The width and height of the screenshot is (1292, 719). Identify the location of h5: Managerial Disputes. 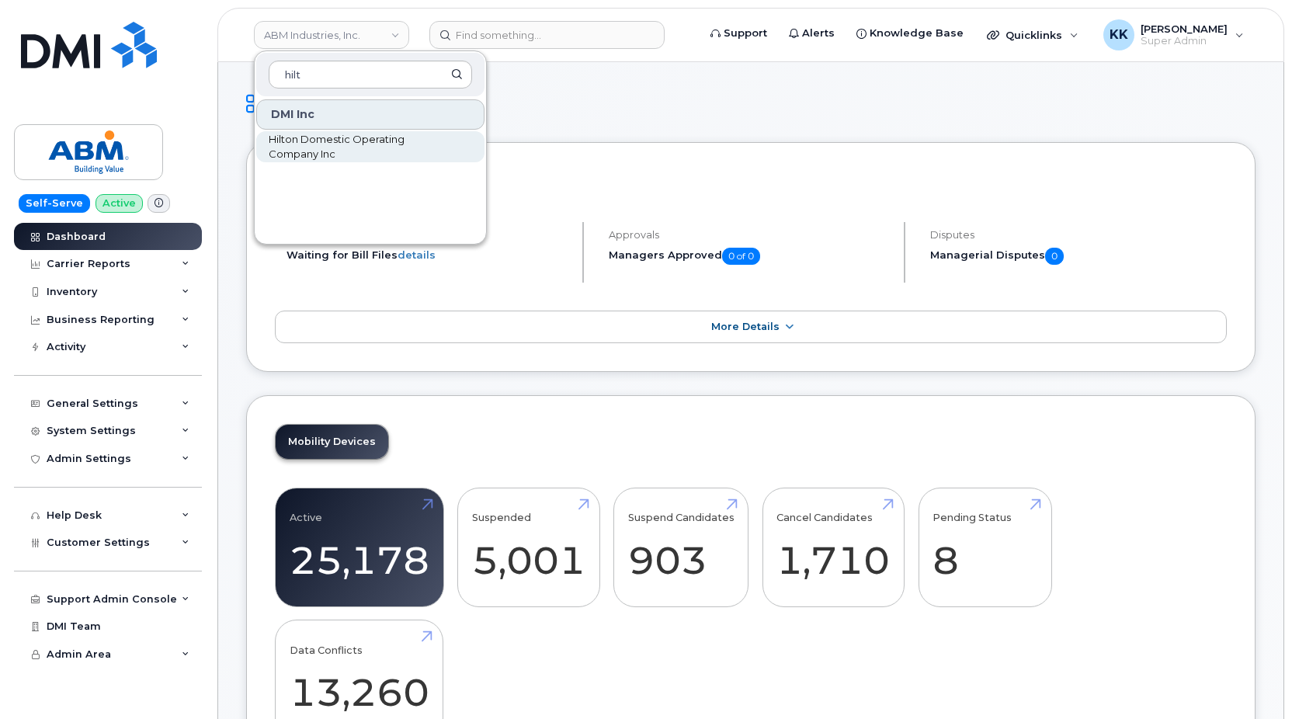
(1079, 256).